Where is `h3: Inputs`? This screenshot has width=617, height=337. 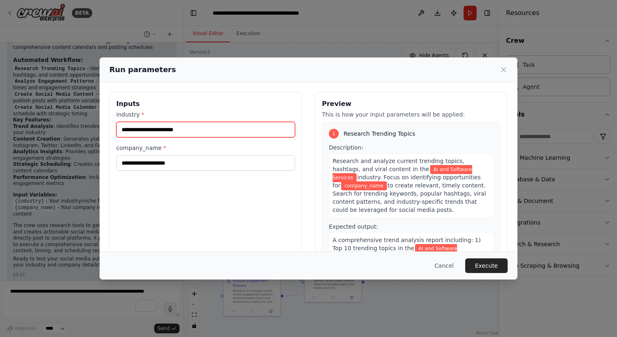
h3: Inputs is located at coordinates (206, 104).